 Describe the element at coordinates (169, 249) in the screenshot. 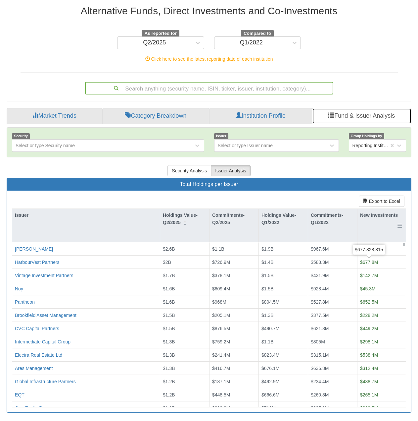

I see `span: $2.6B` at that location.